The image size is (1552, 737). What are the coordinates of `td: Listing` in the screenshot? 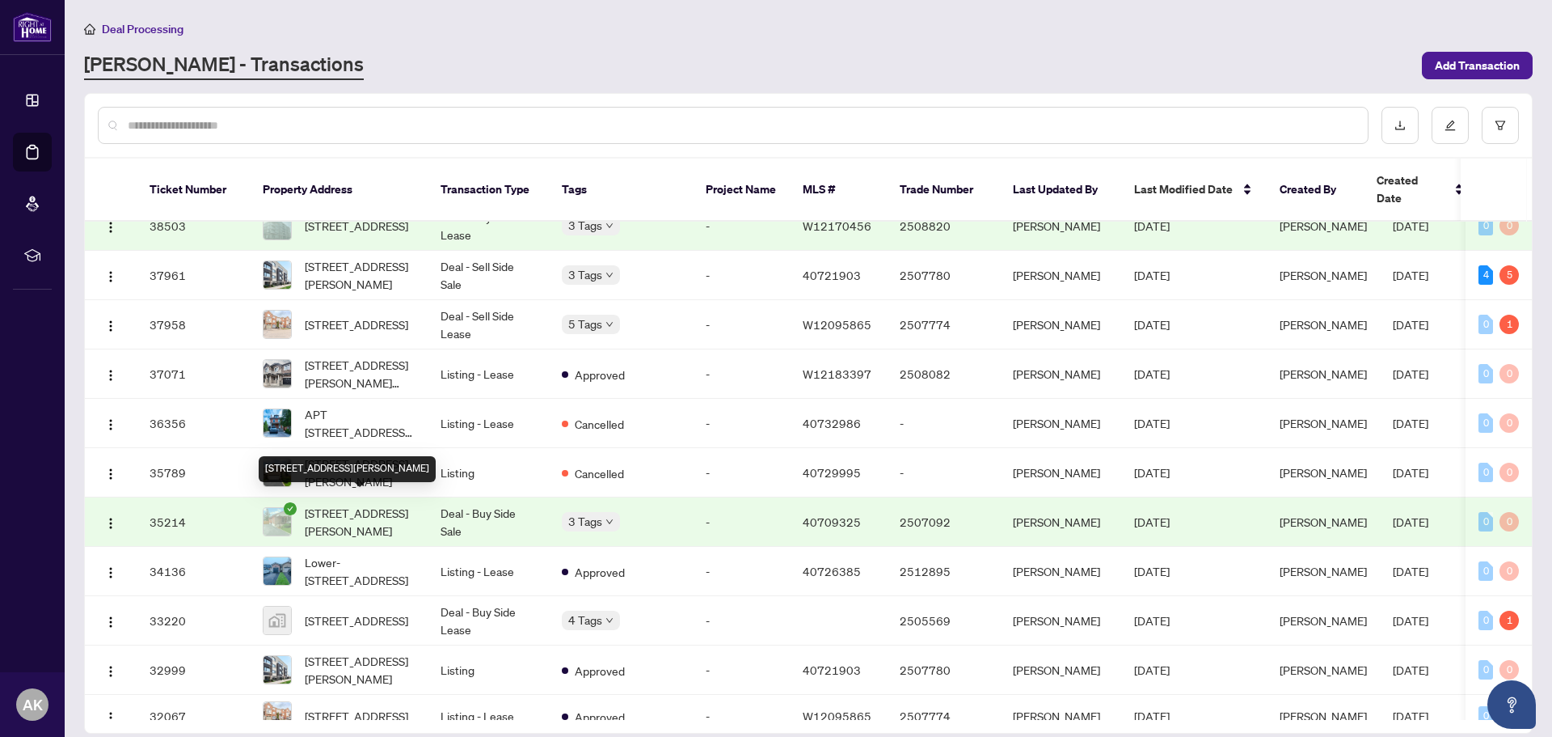 It's located at (488, 472).